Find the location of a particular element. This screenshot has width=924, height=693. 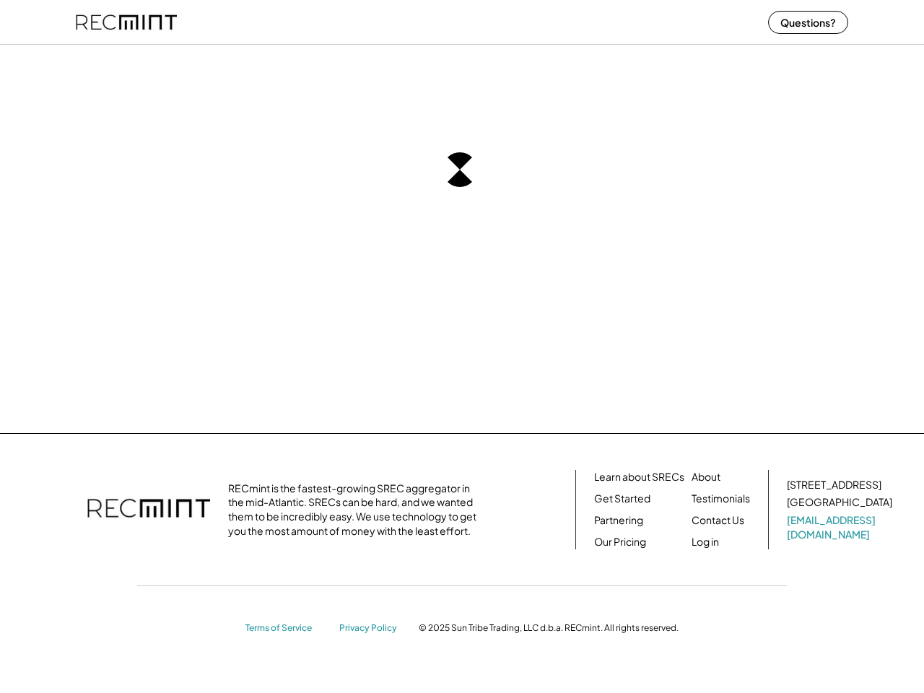

a: Get Started is located at coordinates (623, 499).